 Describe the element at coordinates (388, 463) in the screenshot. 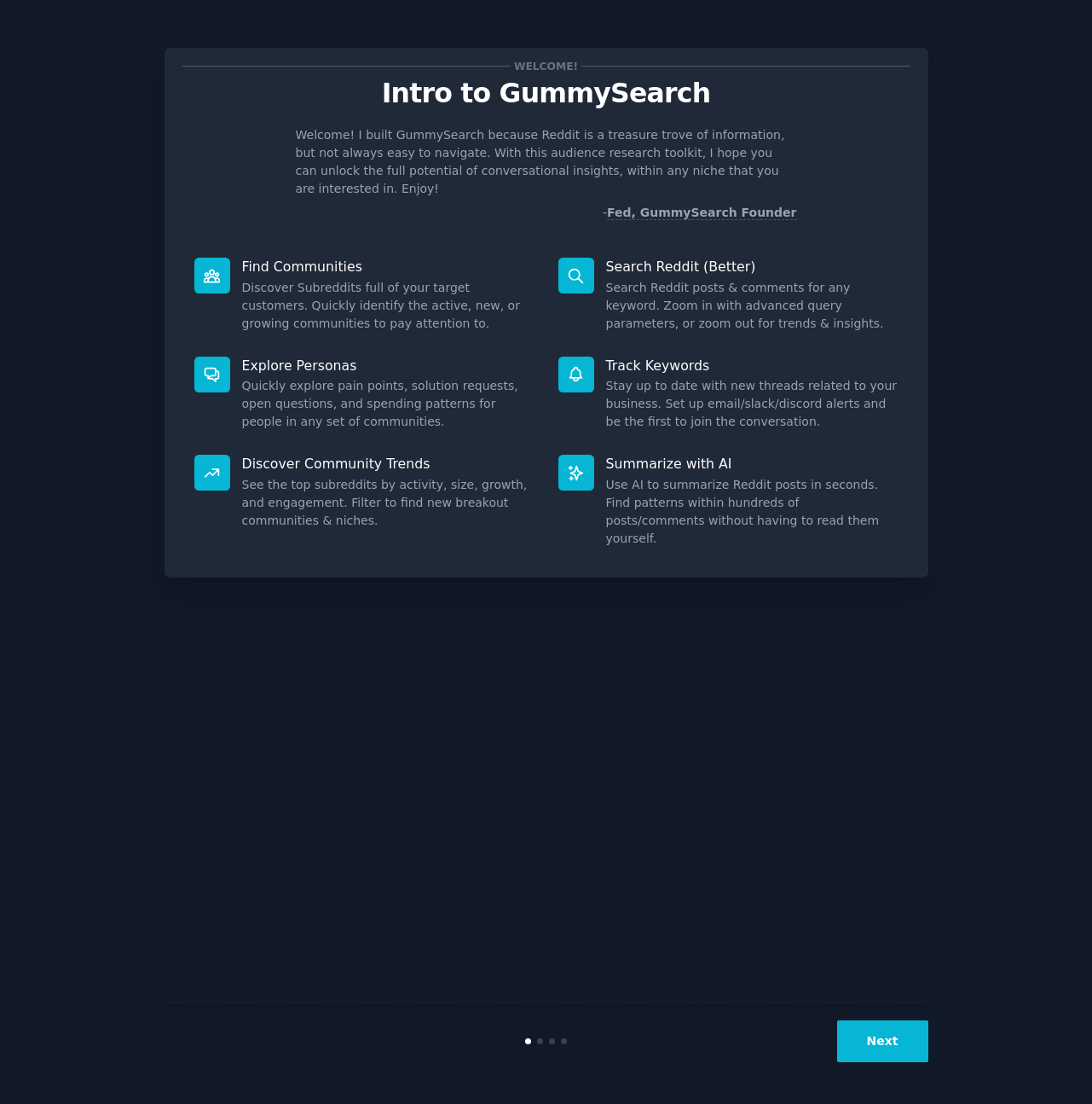

I see `p: Discover Community Trends` at that location.